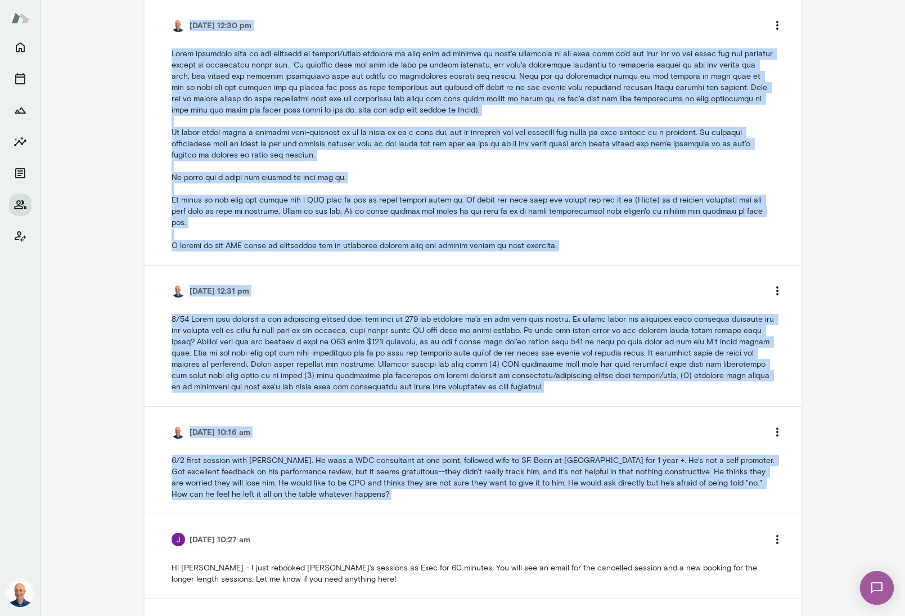 The image size is (905, 616). Describe the element at coordinates (20, 142) in the screenshot. I see `button: Insights` at that location.